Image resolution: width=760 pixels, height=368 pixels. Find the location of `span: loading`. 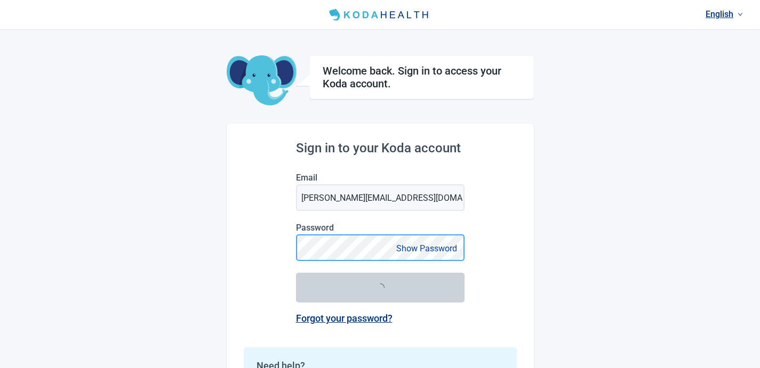

span: loading is located at coordinates (380, 288).